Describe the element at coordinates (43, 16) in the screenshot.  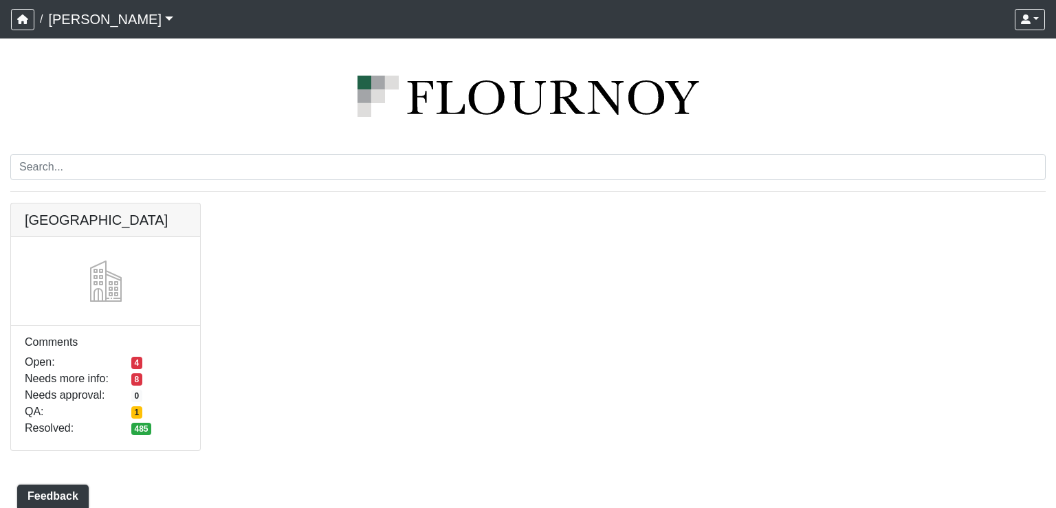
I see `button: Feedback` at that location.